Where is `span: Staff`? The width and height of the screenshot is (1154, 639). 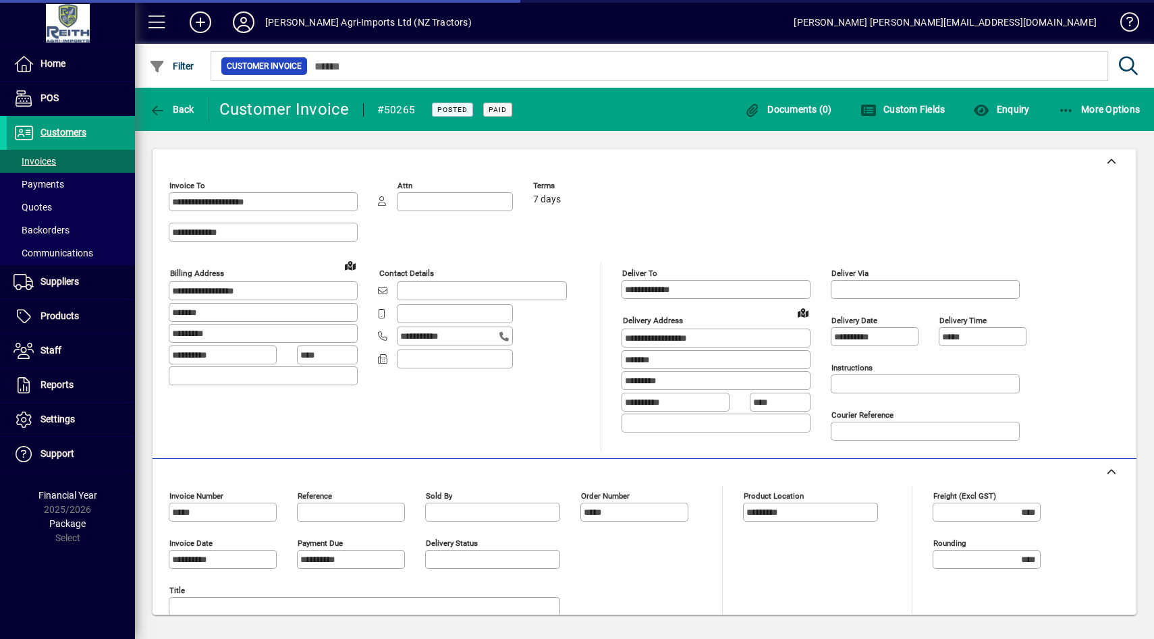
span: Staff is located at coordinates (51, 350).